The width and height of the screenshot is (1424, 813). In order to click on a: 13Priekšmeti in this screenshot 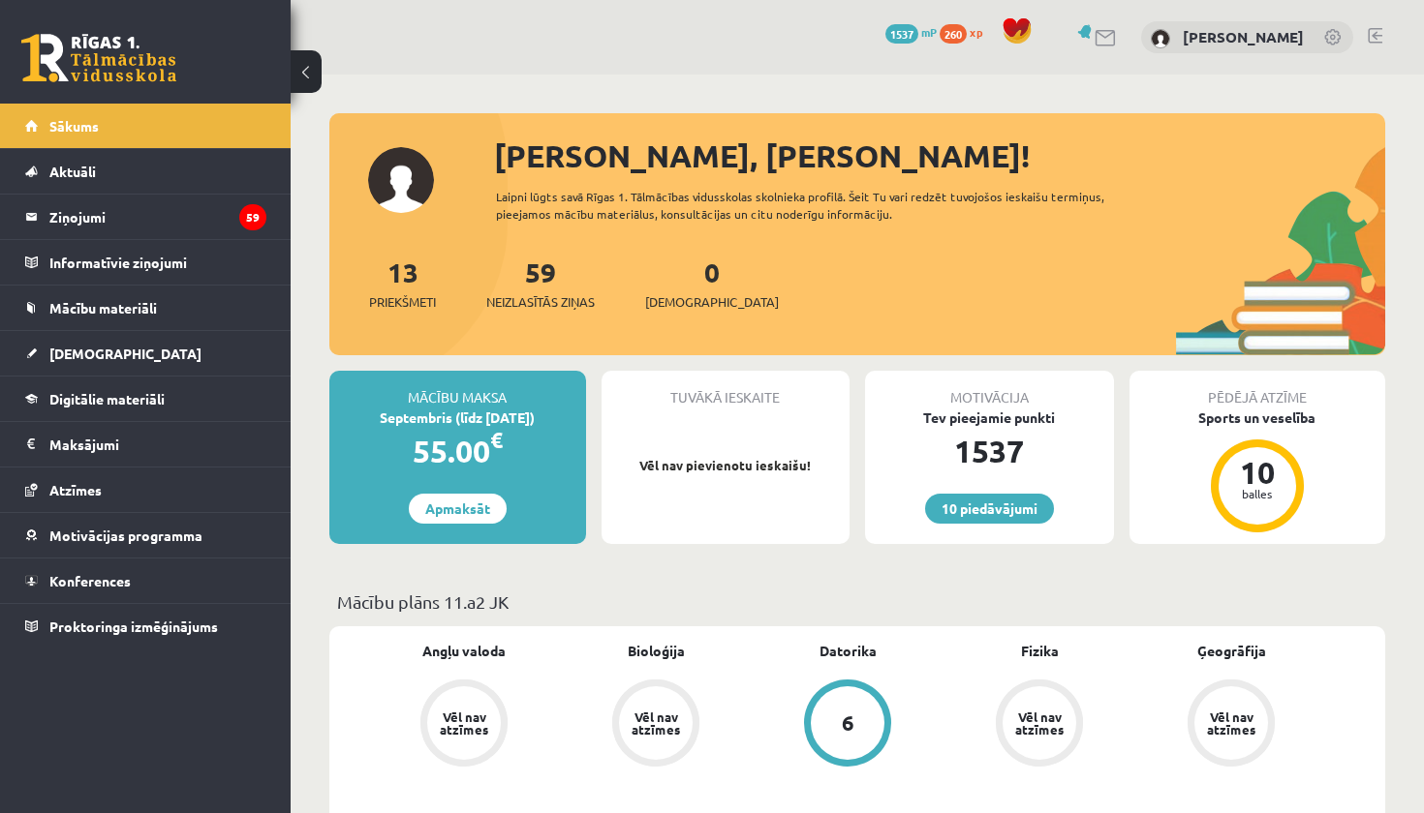, I will do `click(402, 283)`.